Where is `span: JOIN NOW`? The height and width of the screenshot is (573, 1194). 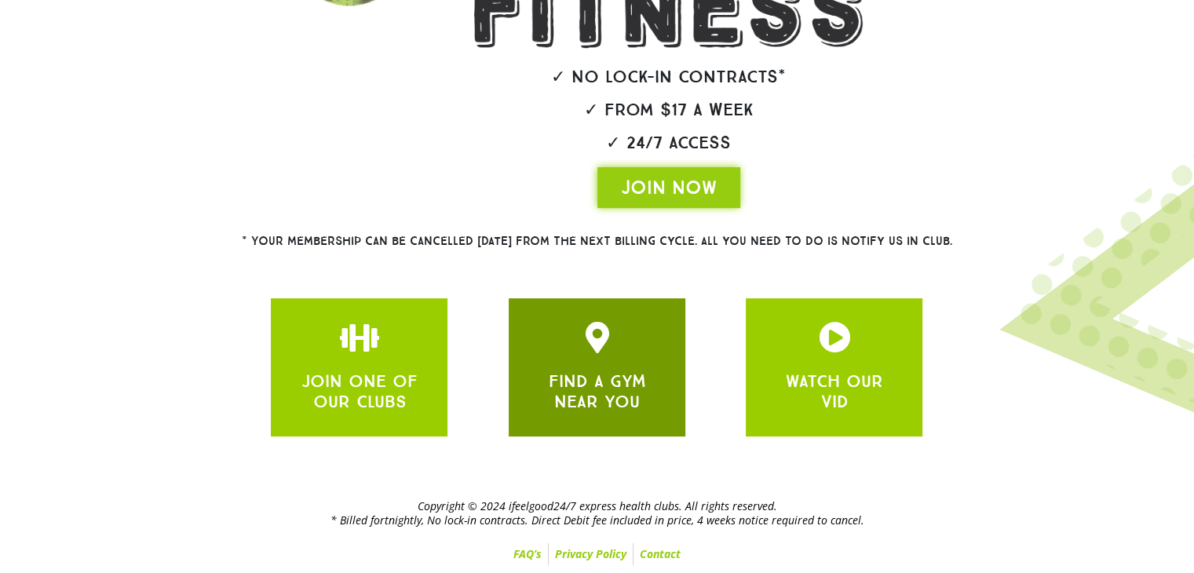
span: JOIN NOW is located at coordinates (669, 188).